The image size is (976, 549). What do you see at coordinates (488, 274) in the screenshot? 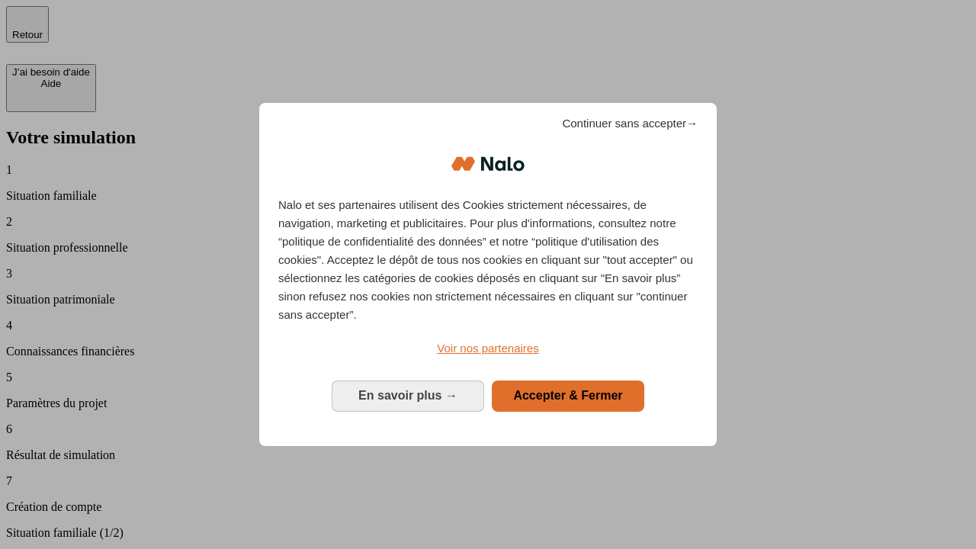
I see `div: Bienvenue chez Nalo Gestion du consentement` at bounding box center [488, 274].